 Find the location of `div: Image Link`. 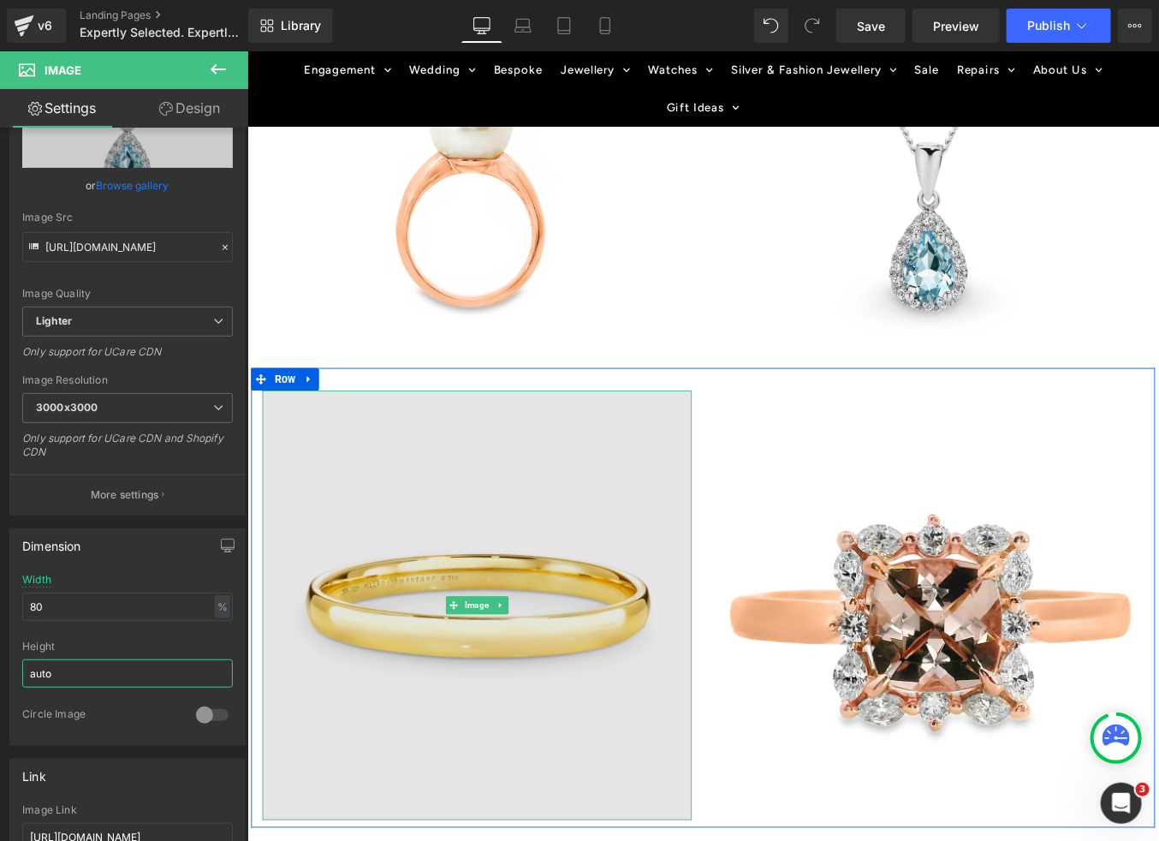

div: Image Link is located at coordinates (128, 810).